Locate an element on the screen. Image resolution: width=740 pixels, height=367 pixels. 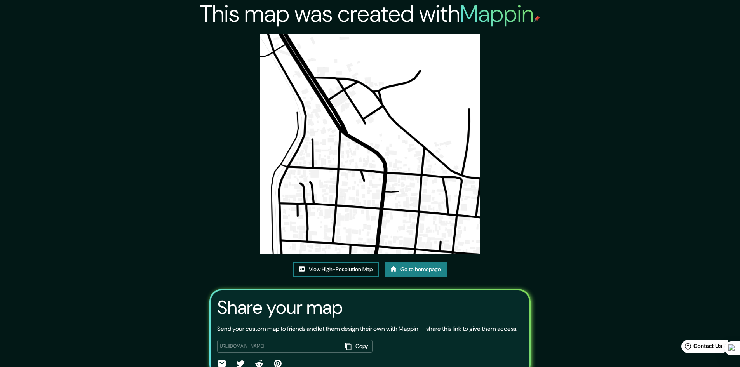
h3: Share your map is located at coordinates (280, 308).